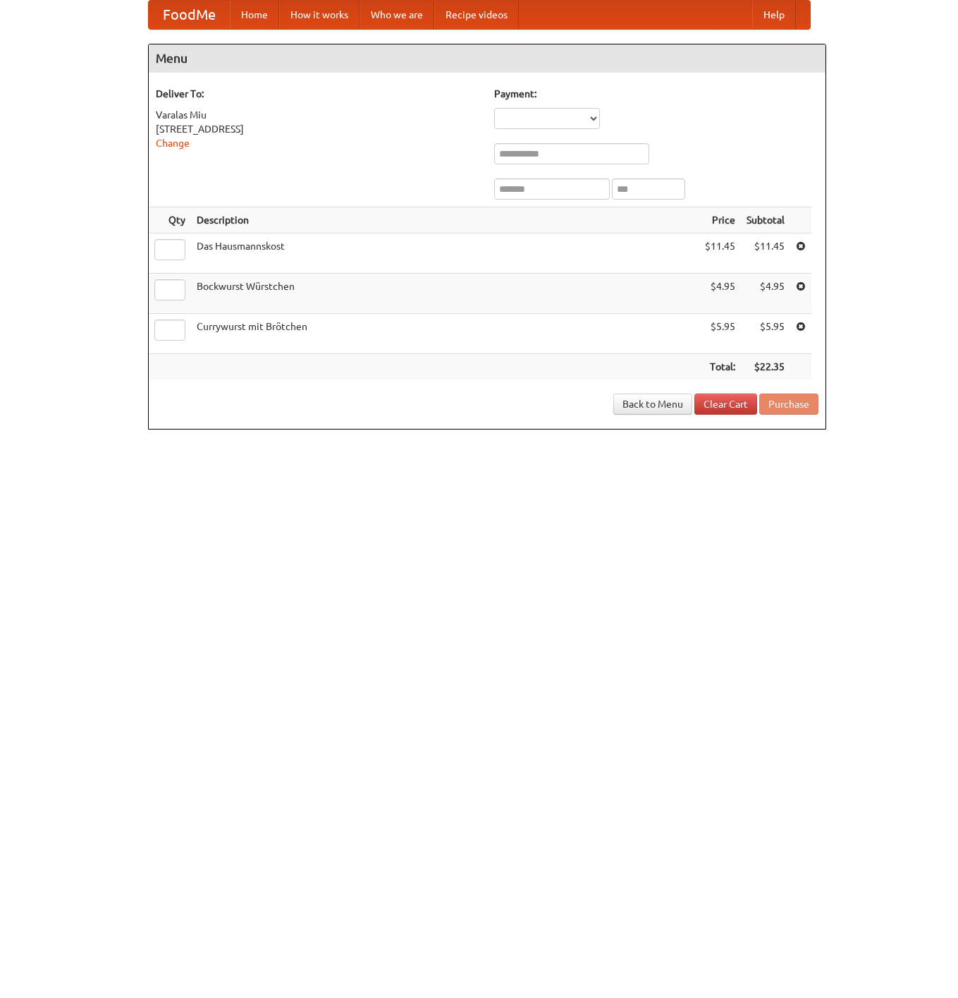  What do you see at coordinates (774, 15) in the screenshot?
I see `a: Help` at bounding box center [774, 15].